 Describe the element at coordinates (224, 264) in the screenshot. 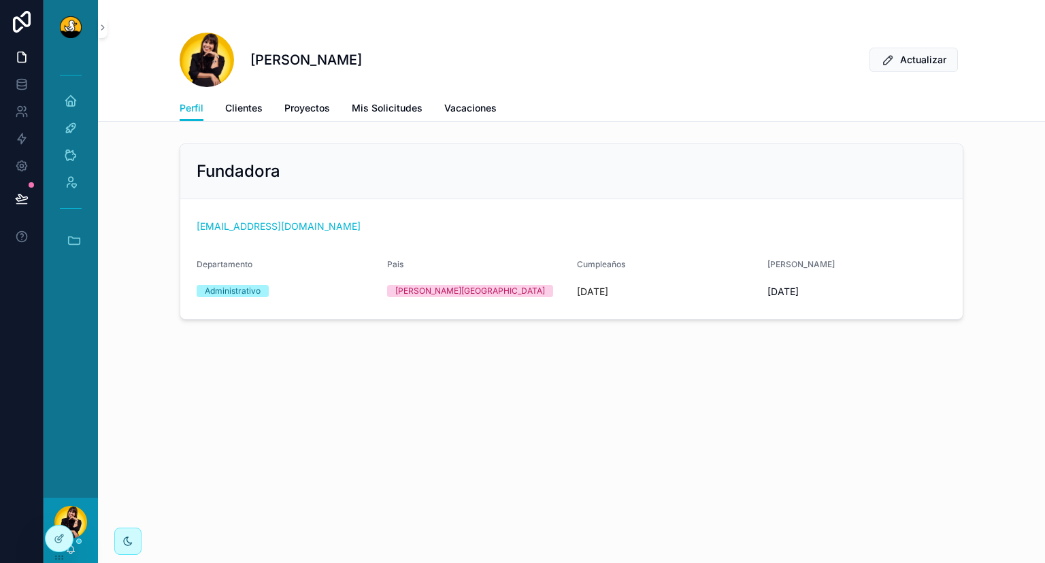

I see `span: Departamento` at that location.